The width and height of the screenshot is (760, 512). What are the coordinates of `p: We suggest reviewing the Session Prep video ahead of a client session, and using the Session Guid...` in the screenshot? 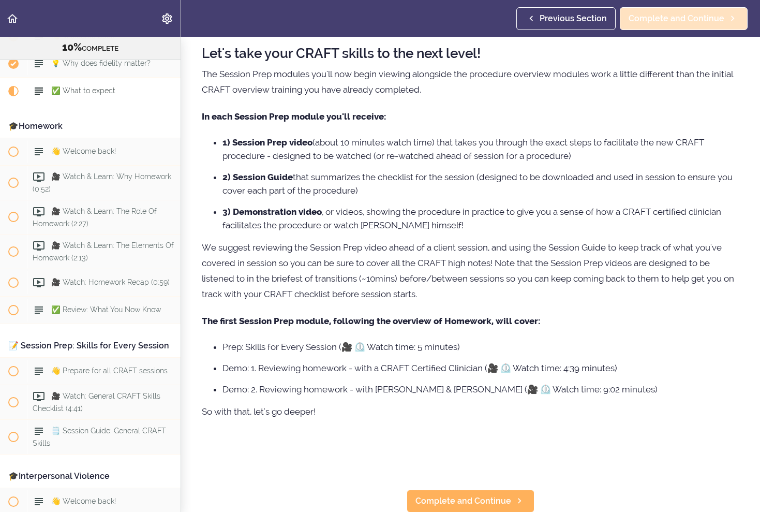 It's located at (470, 271).